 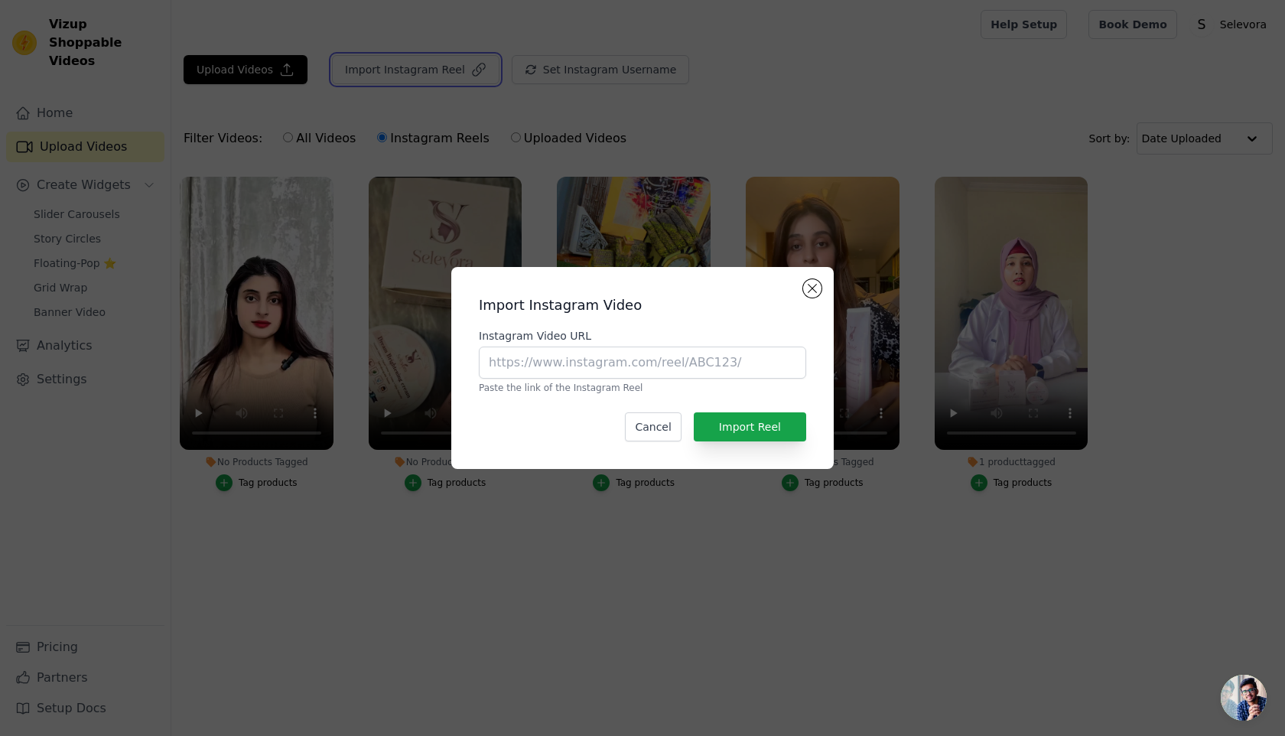 I want to click on p: Paste the link of the Instagram Reel, so click(x=642, y=388).